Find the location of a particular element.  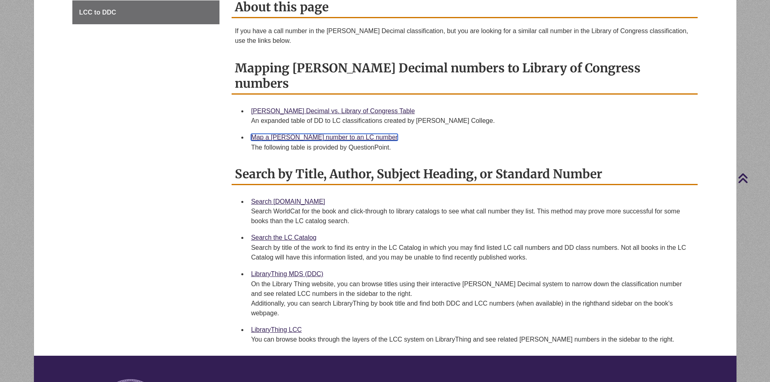

a: Search the LC Catalog is located at coordinates (284, 237).